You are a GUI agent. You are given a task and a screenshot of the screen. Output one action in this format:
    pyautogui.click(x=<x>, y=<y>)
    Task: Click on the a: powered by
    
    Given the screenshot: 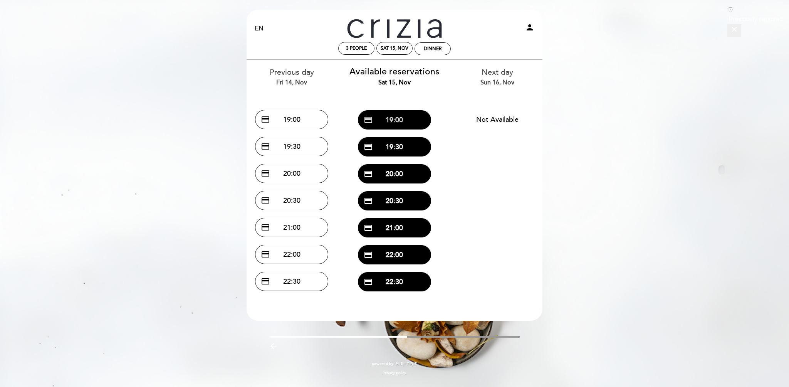 What is the action you would take?
    pyautogui.click(x=395, y=364)
    